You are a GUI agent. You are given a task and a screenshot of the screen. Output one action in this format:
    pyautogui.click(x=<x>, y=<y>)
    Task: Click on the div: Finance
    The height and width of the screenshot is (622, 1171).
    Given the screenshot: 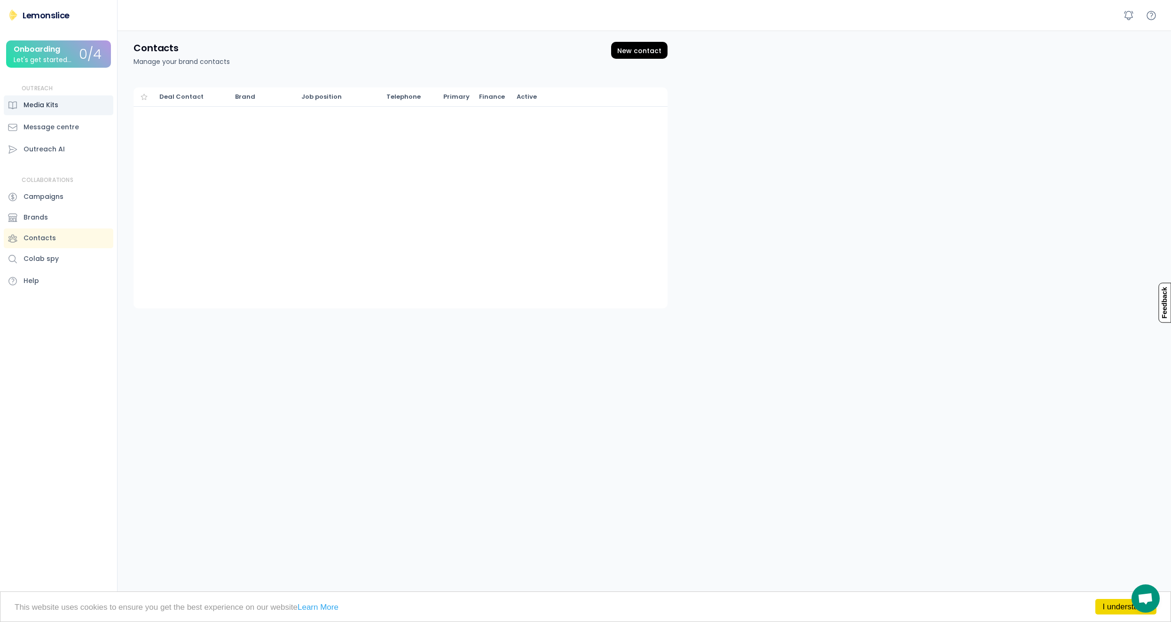 What is the action you would take?
    pyautogui.click(x=492, y=97)
    